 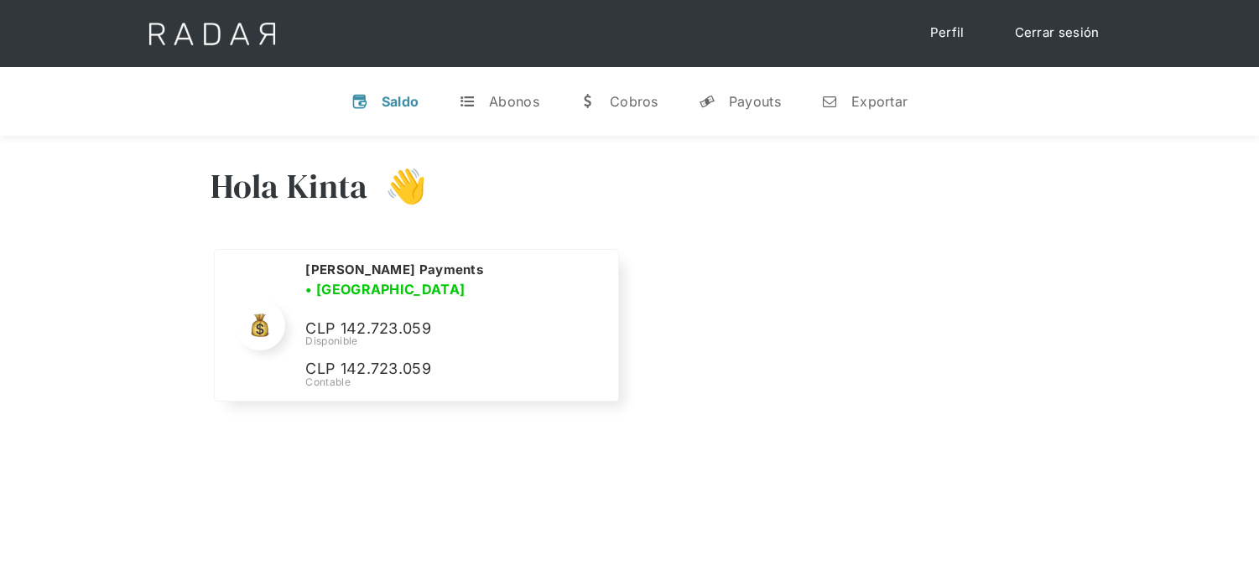 What do you see at coordinates (451, 341) in the screenshot?
I see `div: Disponible` at bounding box center [451, 341].